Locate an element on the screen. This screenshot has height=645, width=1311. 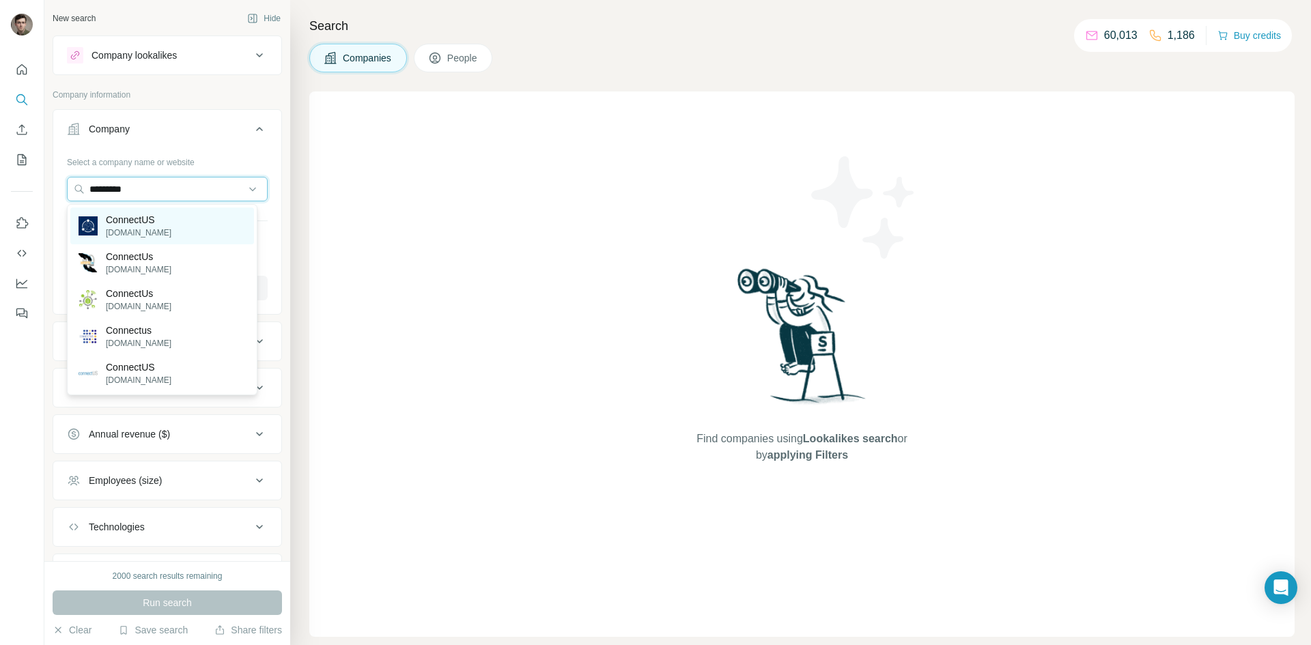
span: Find companies using or by is located at coordinates (802, 447).